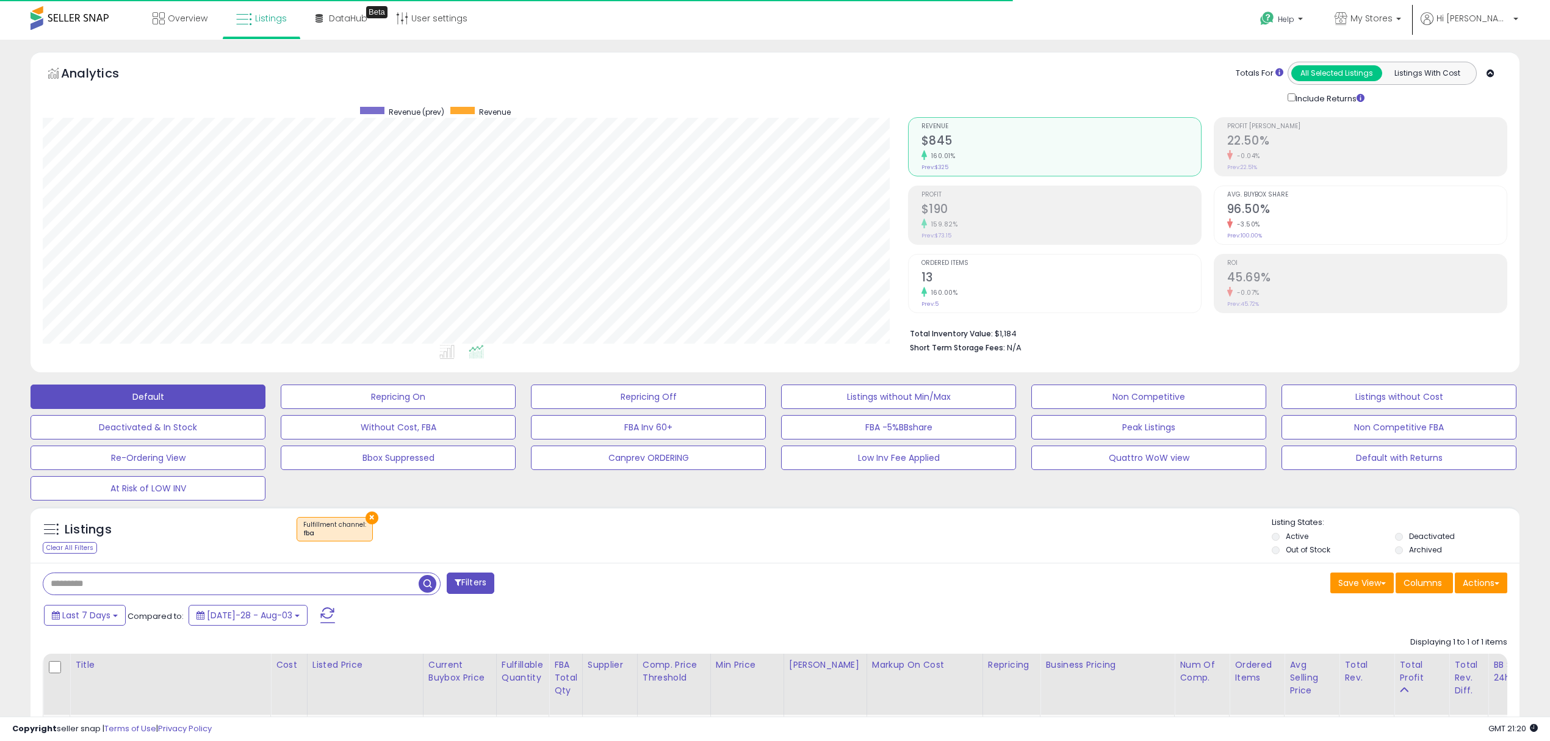 Image resolution: width=1550 pixels, height=741 pixels. I want to click on span: Overview, so click(187, 18).